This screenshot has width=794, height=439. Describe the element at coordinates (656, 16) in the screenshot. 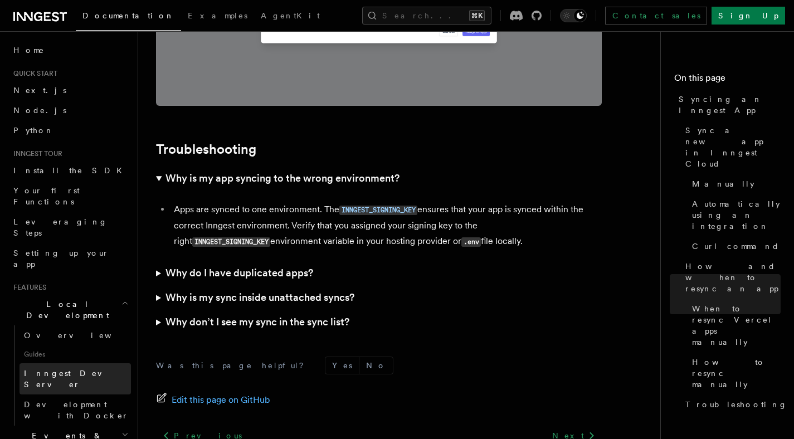

I see `a: Contact sales` at that location.